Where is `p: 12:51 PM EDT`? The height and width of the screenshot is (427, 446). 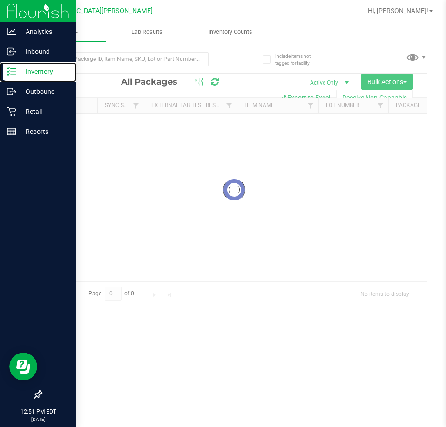
p: 12:51 PM EDT is located at coordinates (38, 412).